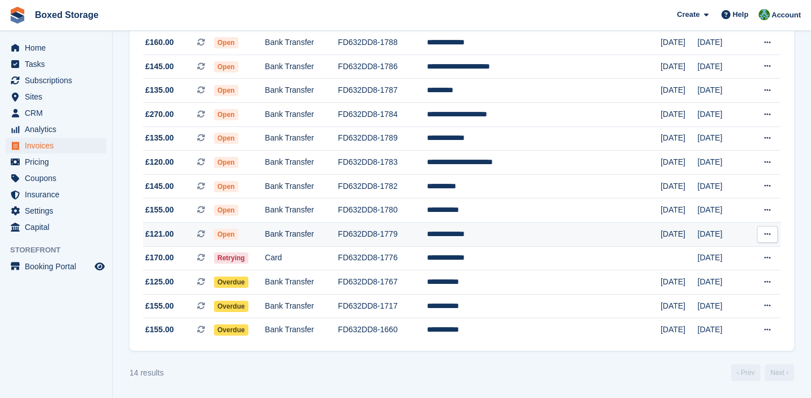 The width and height of the screenshot is (811, 398). I want to click on td: FD632DD8-1784, so click(382, 115).